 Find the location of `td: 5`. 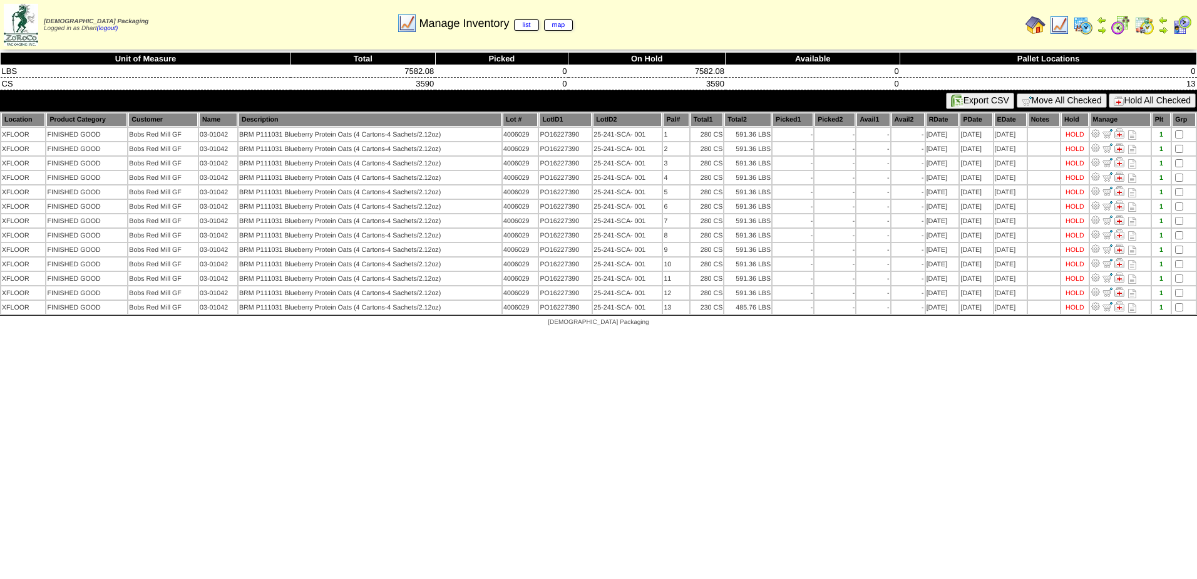

td: 5 is located at coordinates (676, 192).